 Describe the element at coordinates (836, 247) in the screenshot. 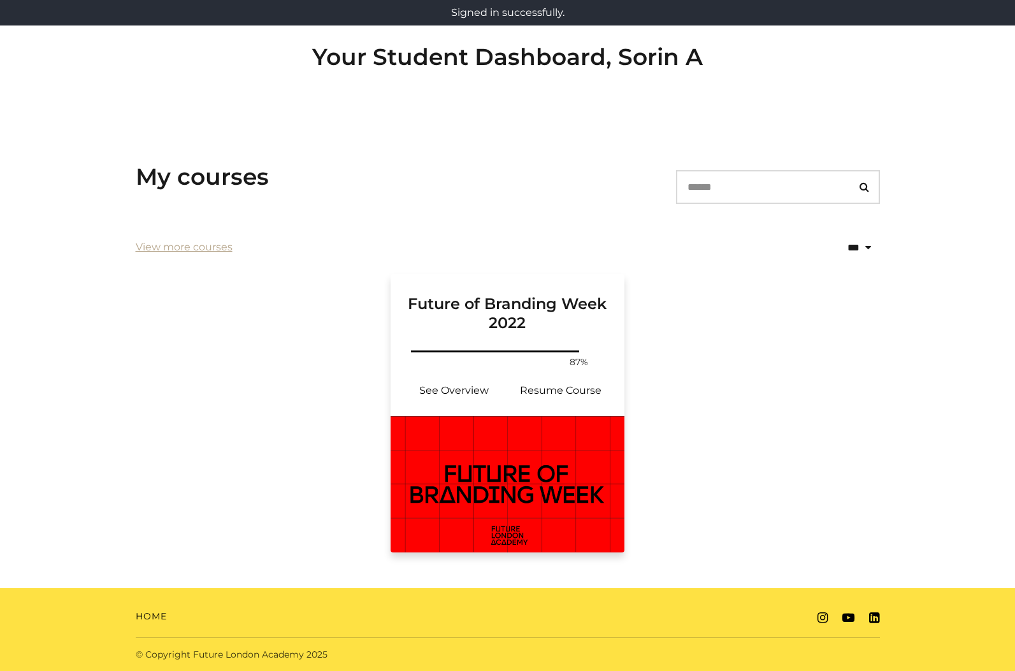

I see `select: status` at that location.